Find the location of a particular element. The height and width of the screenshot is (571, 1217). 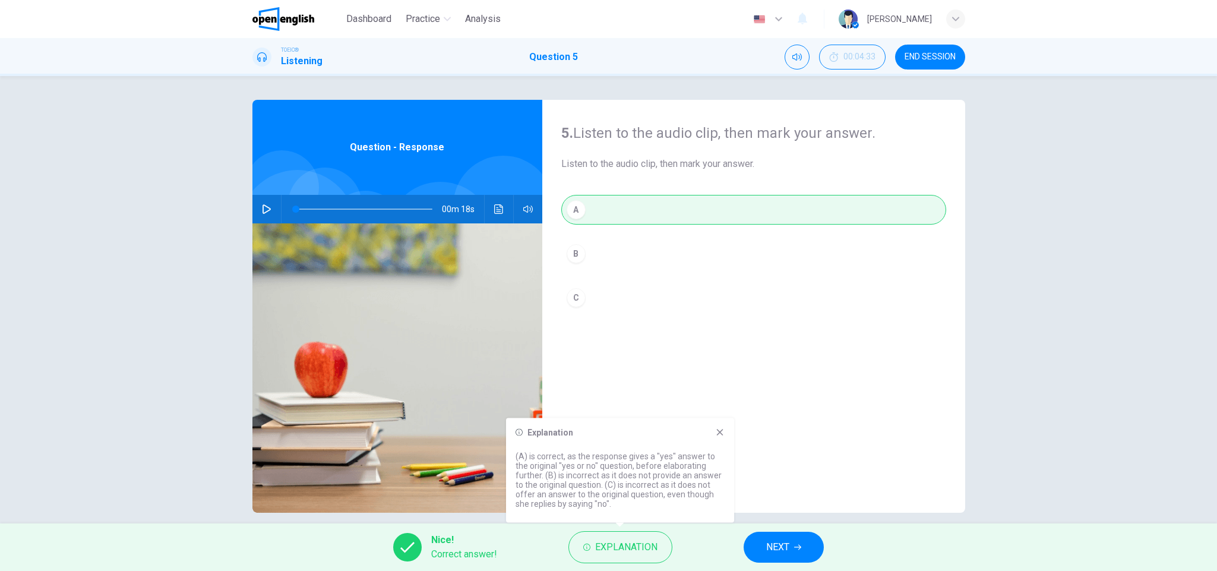

span: Question - Response is located at coordinates (397, 147).